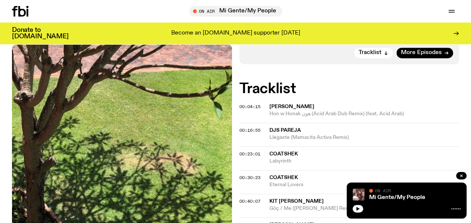  What do you see at coordinates (383, 190) in the screenshot?
I see `span: On Air` at bounding box center [383, 190].